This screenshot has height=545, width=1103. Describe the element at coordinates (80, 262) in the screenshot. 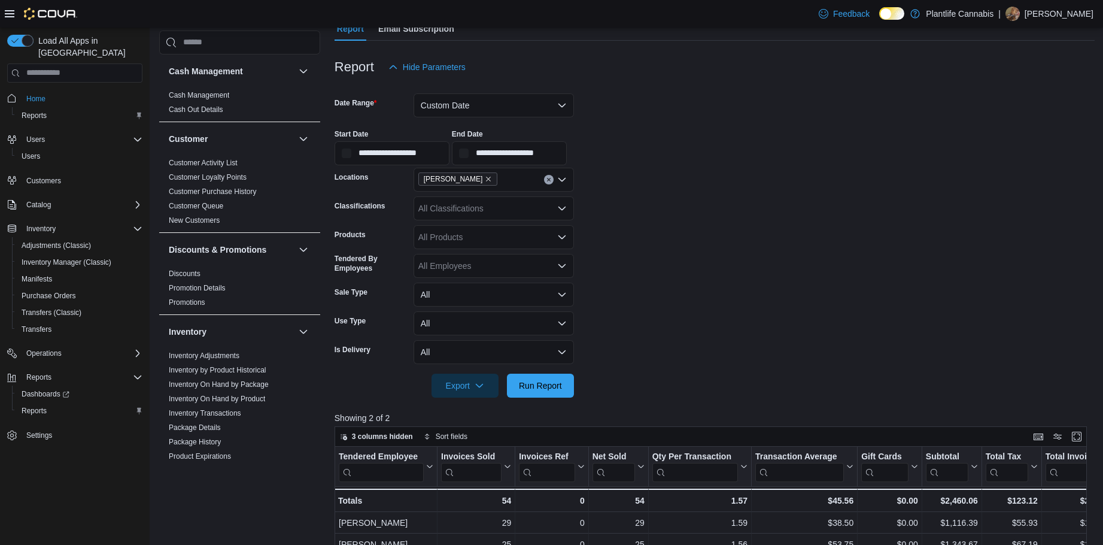

I see `span: Inventory Manager (Classic)` at that location.